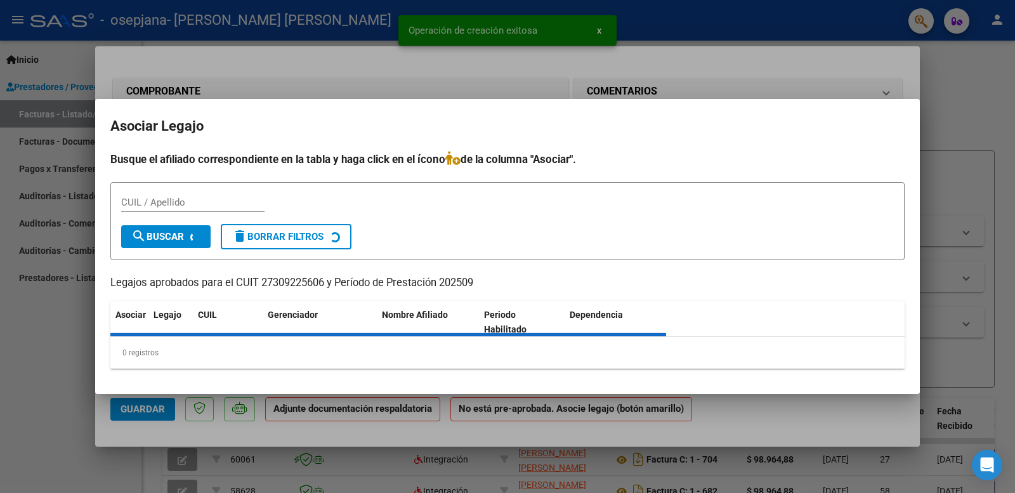 This screenshot has height=493, width=1015. I want to click on span: Legajo, so click(167, 315).